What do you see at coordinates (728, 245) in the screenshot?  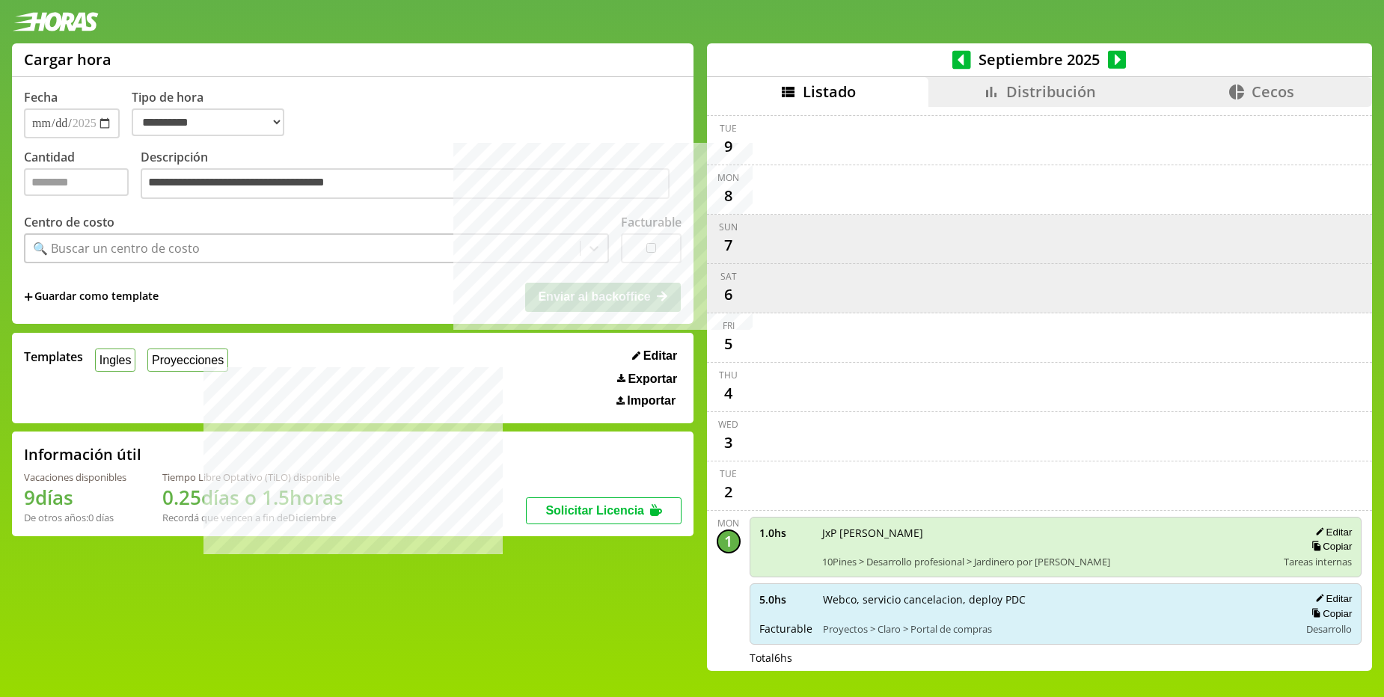 I see `div: 7` at bounding box center [728, 245].